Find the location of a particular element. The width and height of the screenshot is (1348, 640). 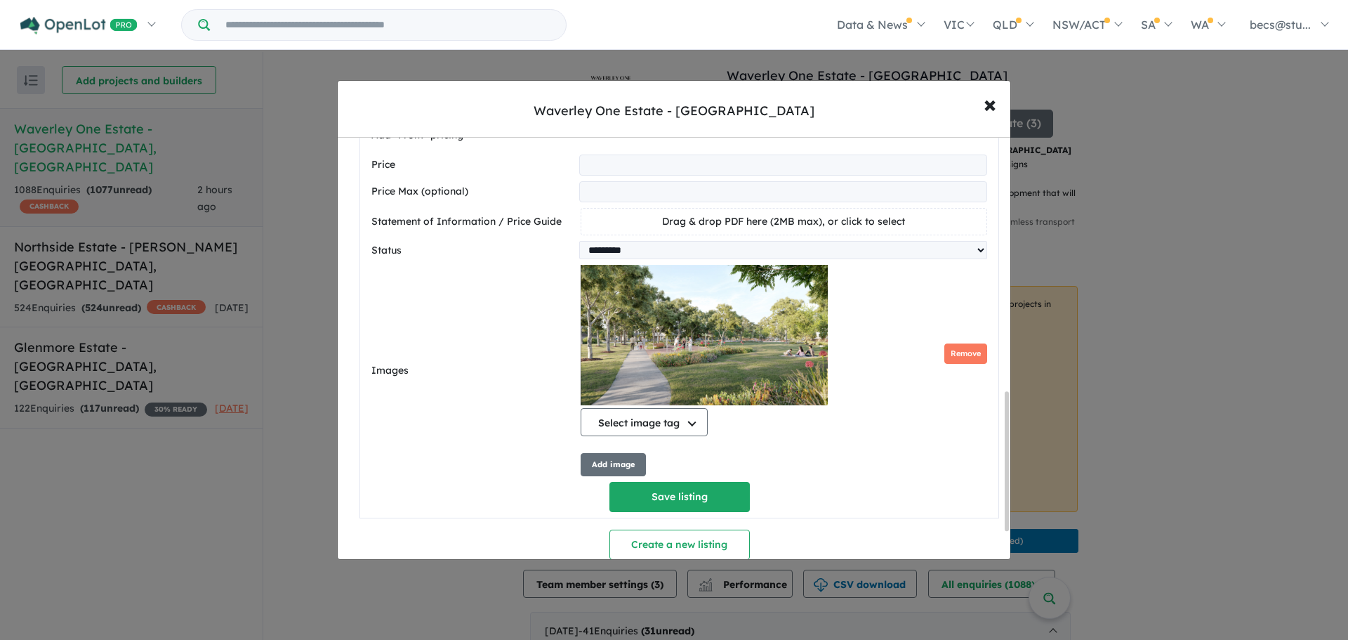

button: Remove is located at coordinates (966, 353).